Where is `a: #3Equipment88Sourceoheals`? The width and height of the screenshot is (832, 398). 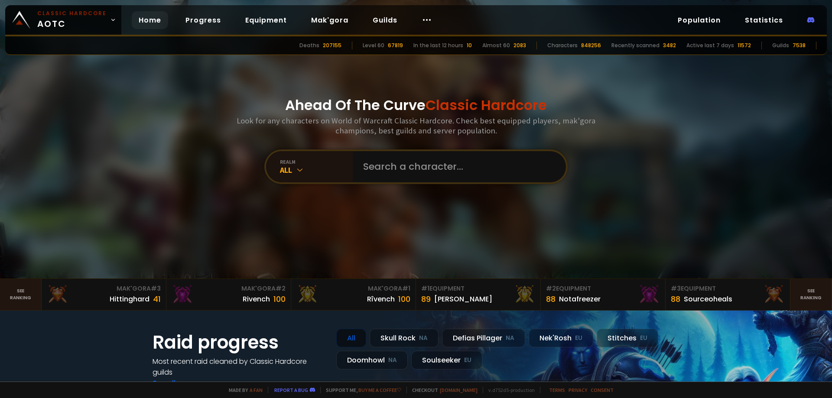 a: #3Equipment88Sourceoheals is located at coordinates (728, 295).